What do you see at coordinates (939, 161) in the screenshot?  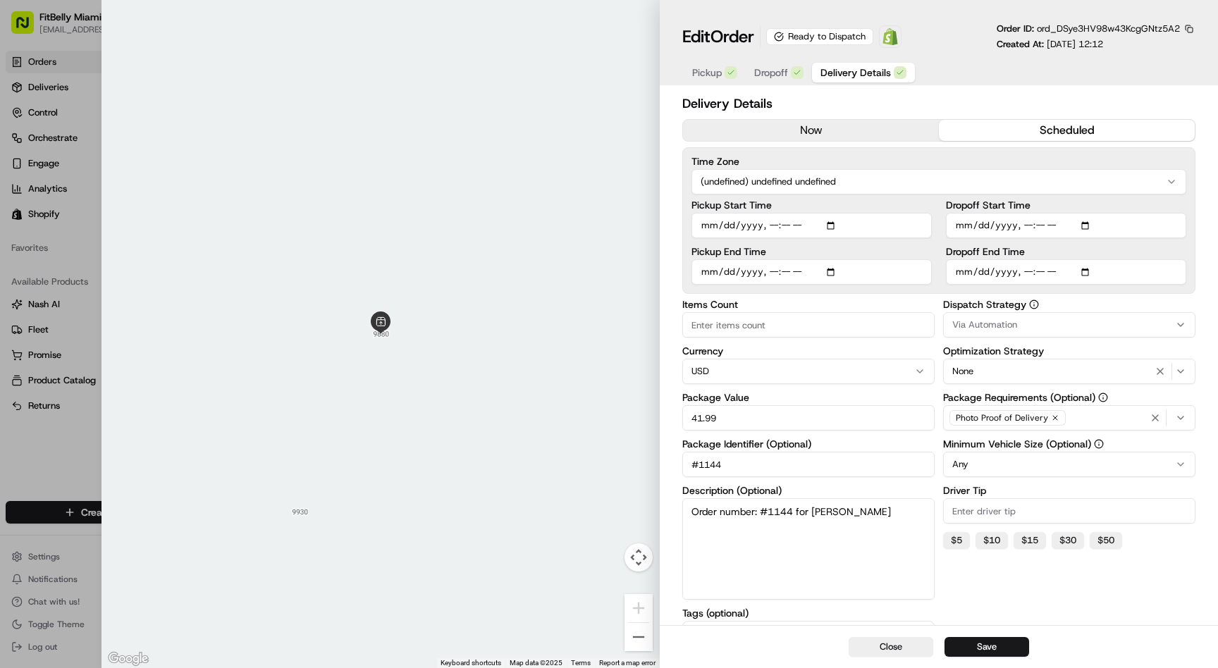 I see `label: Time Zone` at bounding box center [939, 161].